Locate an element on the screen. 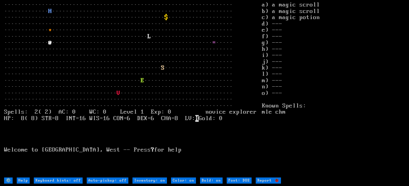 This screenshot has width=409, height=186. font: S is located at coordinates (163, 68).